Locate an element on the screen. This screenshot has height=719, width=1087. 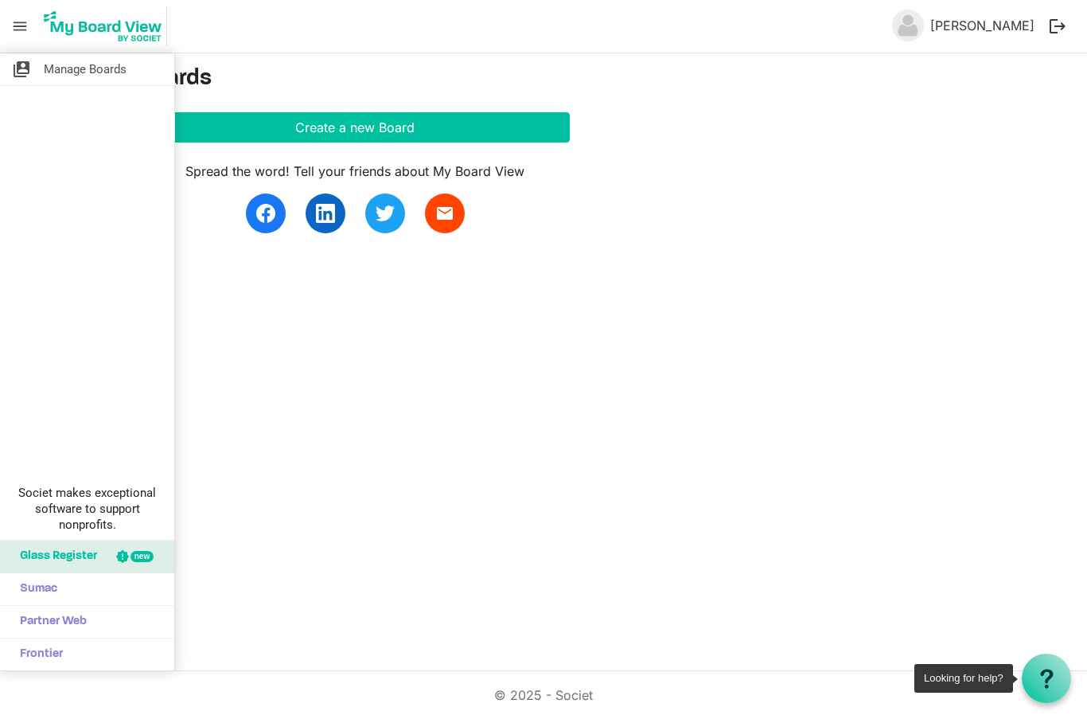
img: facebook.svg is located at coordinates (266, 213).